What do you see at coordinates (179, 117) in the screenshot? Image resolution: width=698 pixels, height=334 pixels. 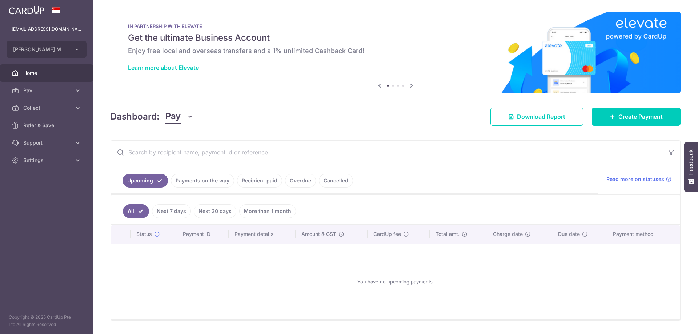 I see `button: Pay` at bounding box center [179, 117].